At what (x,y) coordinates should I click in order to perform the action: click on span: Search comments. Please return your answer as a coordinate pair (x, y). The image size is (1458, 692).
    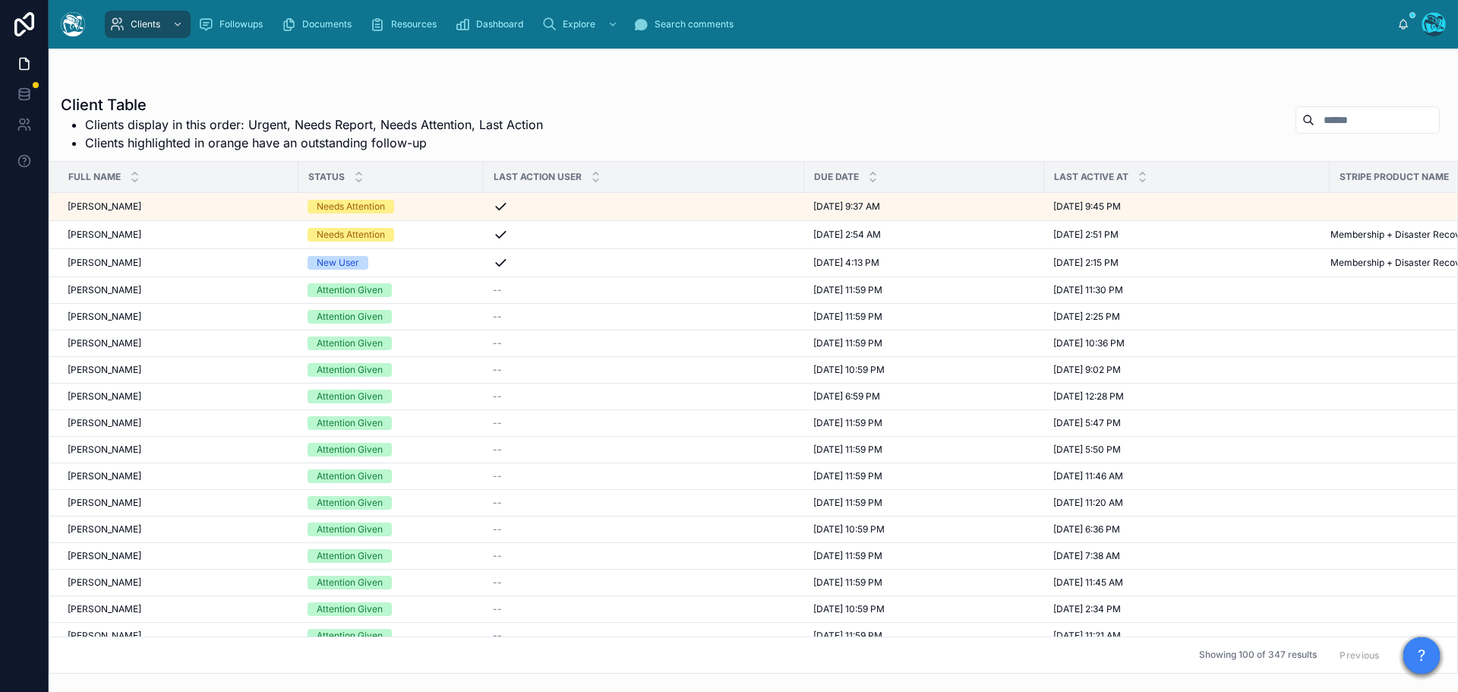
    Looking at the image, I should click on (694, 24).